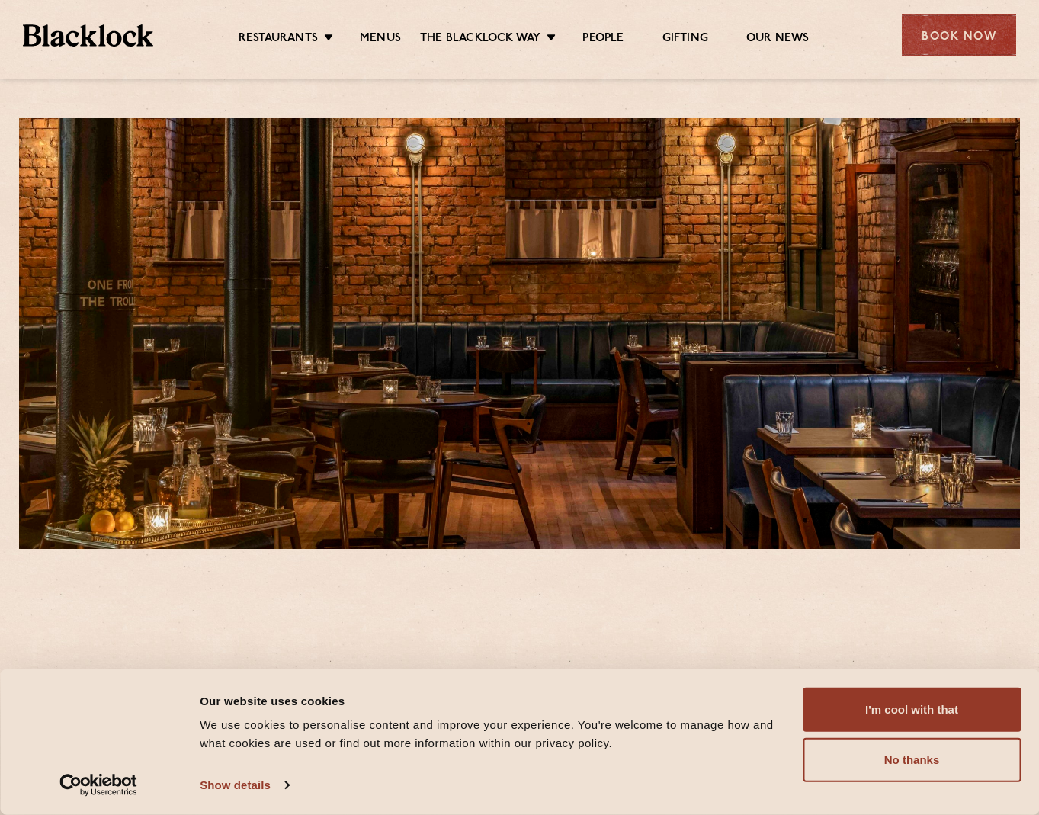  I want to click on a: Usercentrics Cookiebot - opens in a new window, so click(98, 785).